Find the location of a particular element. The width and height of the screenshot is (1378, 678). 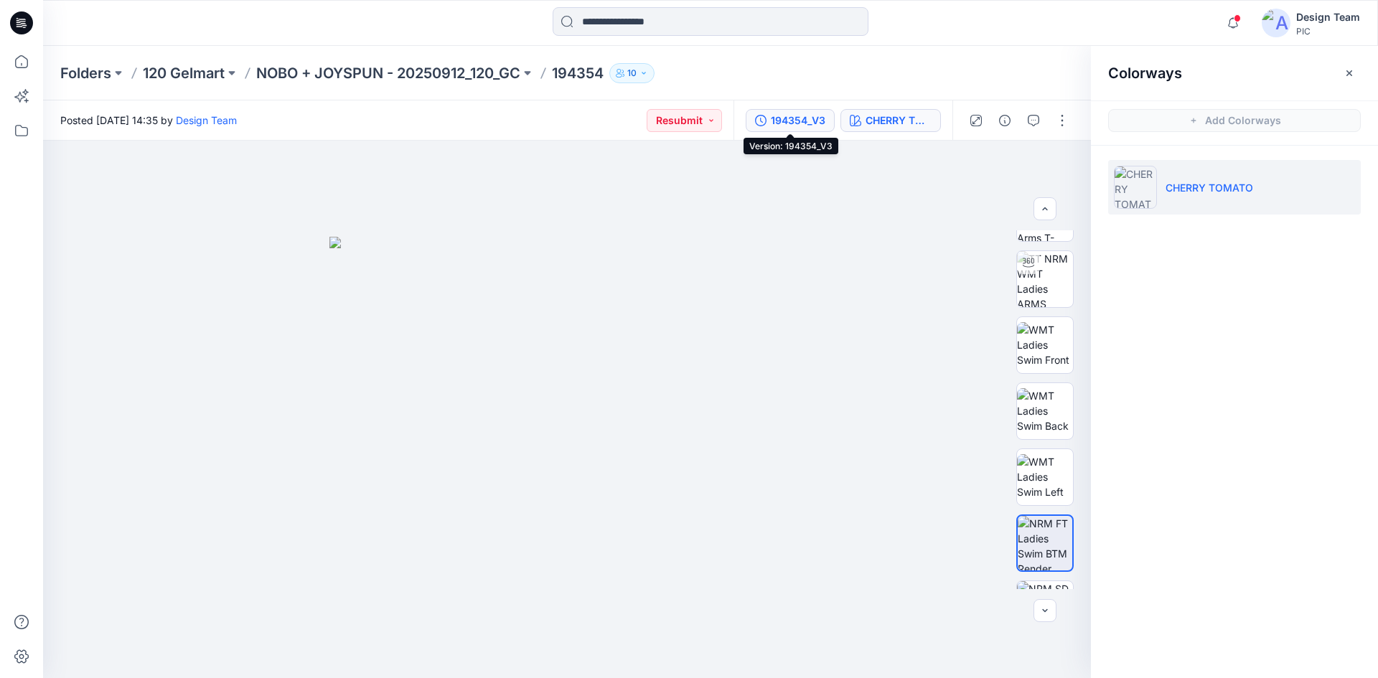

a: NOBO + JOYSPUN - 20250912_120_GC is located at coordinates (388, 73).